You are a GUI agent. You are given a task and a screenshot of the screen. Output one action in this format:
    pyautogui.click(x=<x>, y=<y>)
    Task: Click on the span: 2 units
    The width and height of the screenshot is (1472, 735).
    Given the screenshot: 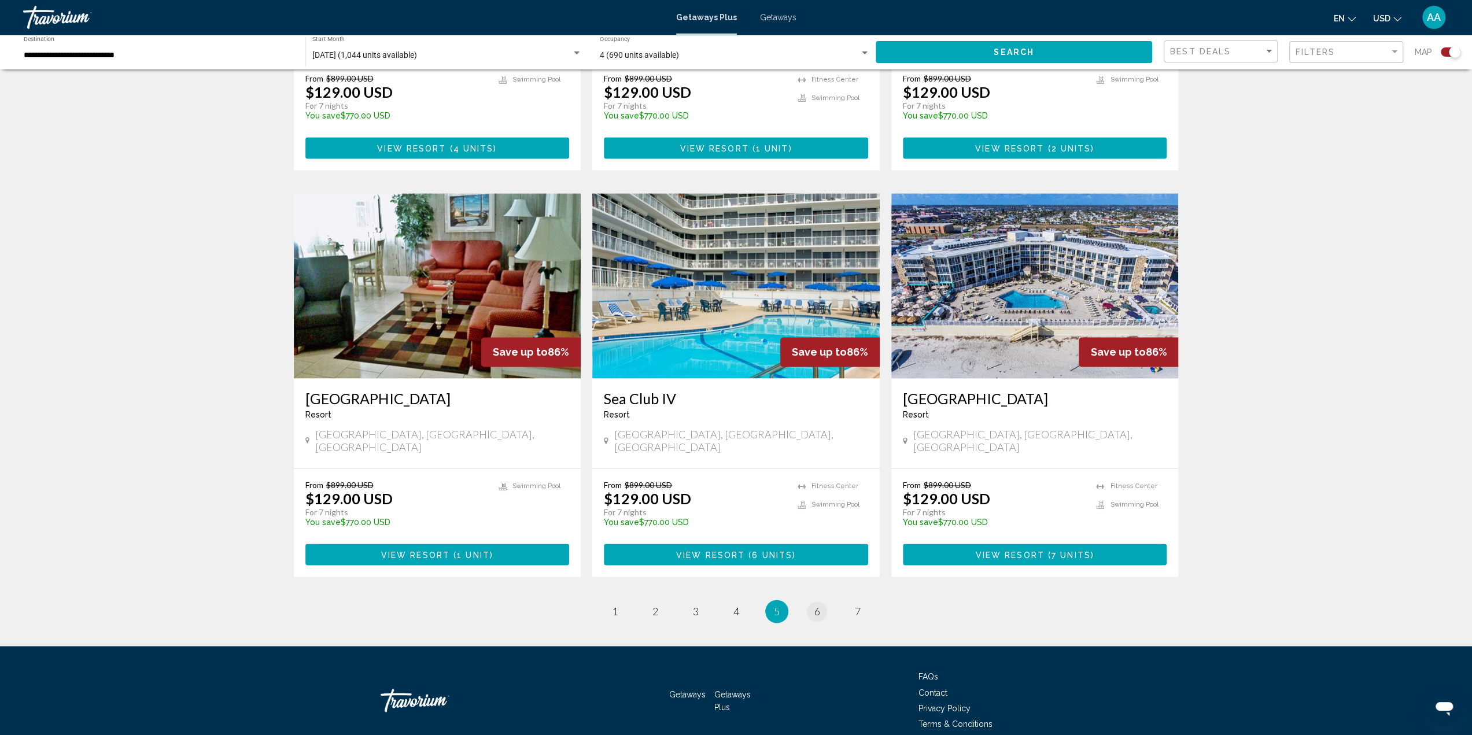 What is the action you would take?
    pyautogui.click(x=1070, y=148)
    